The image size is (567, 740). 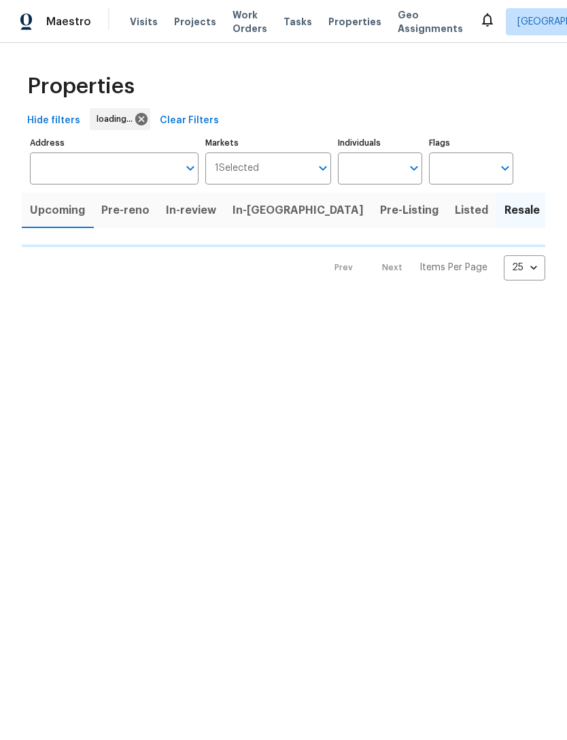 I want to click on div: loading..., so click(x=120, y=119).